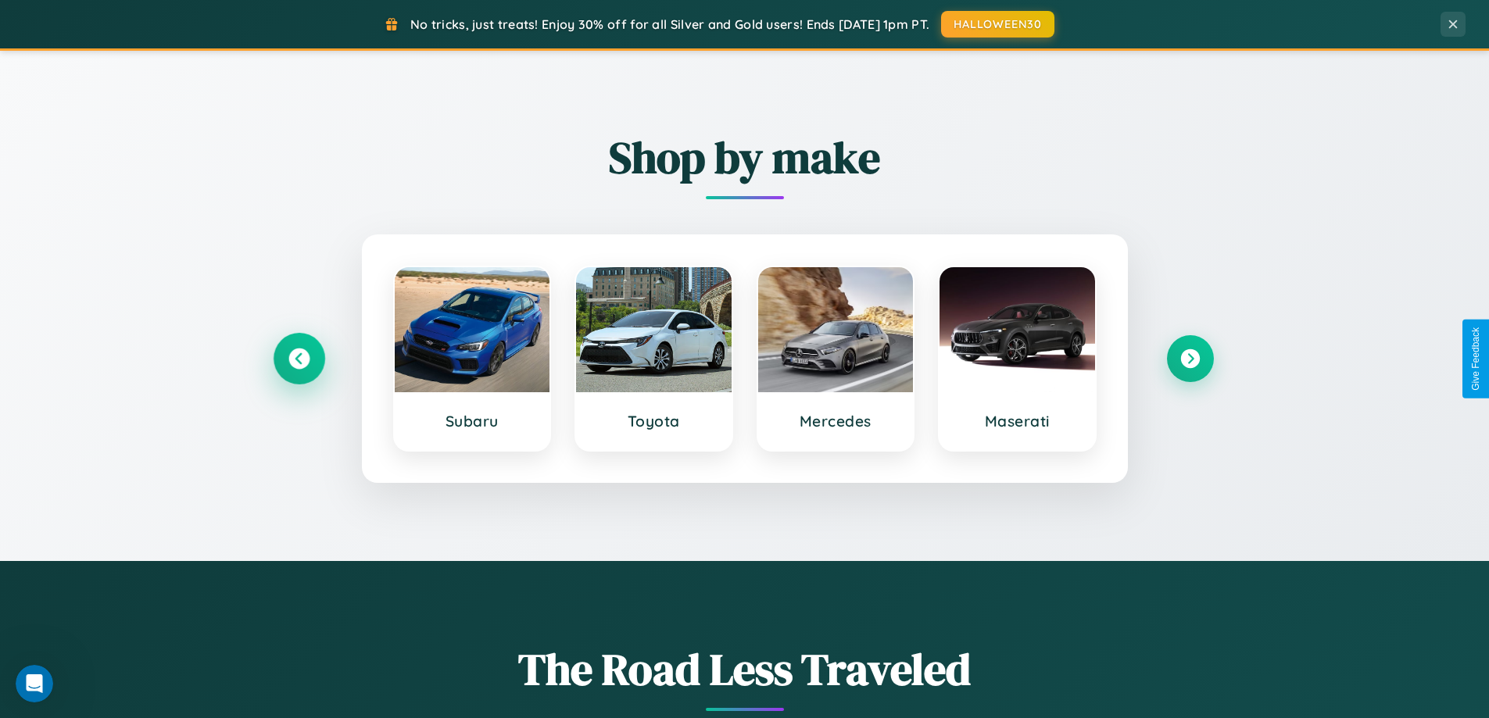 This screenshot has width=1489, height=718. What do you see at coordinates (997, 24) in the screenshot?
I see `button: HALLOWEEN30` at bounding box center [997, 24].